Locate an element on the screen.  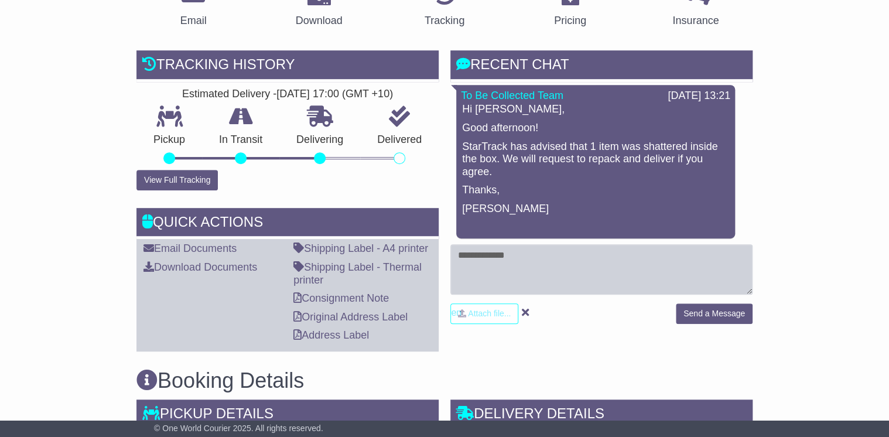
button: Send a Message is located at coordinates (714, 313).